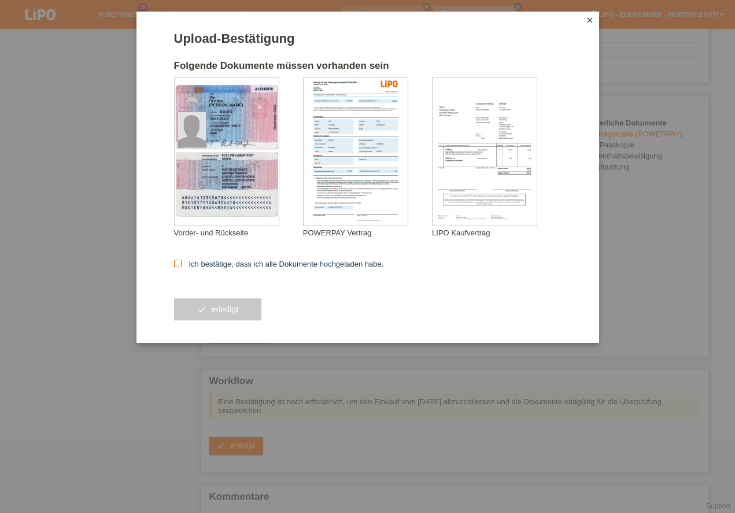 The image size is (735, 513). I want to click on a: close, so click(590, 21).